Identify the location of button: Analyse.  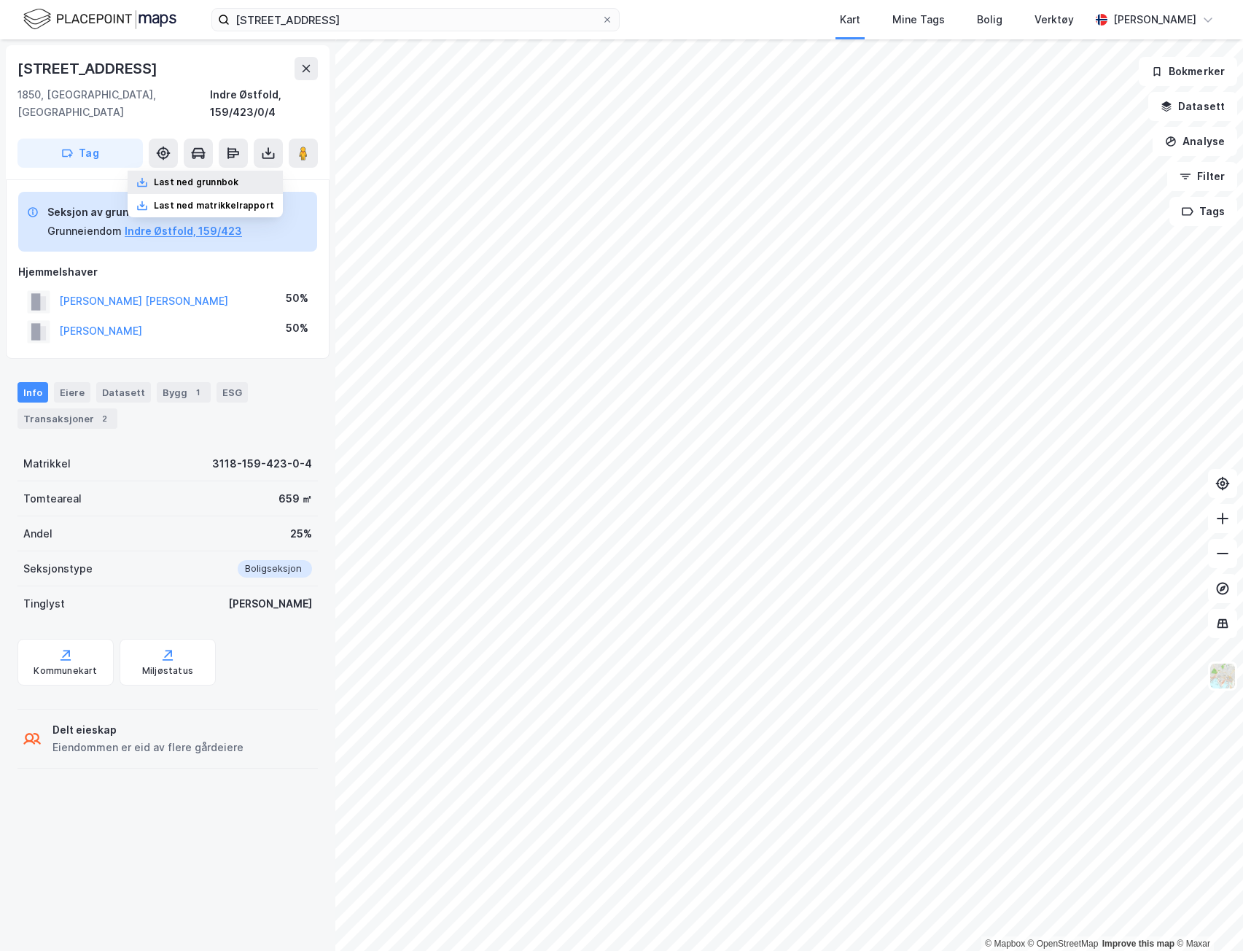
(1195, 141).